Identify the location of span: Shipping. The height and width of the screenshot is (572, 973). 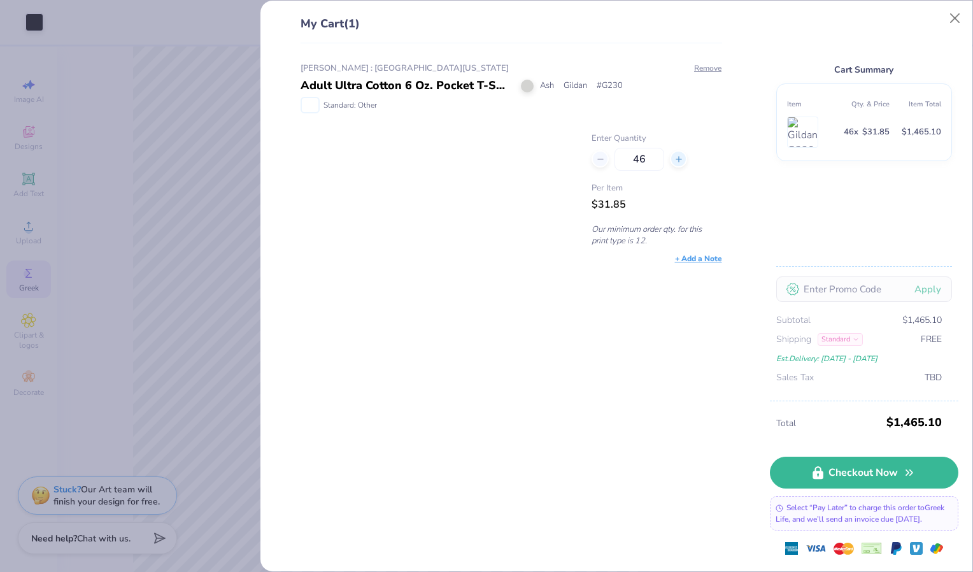
(794, 339).